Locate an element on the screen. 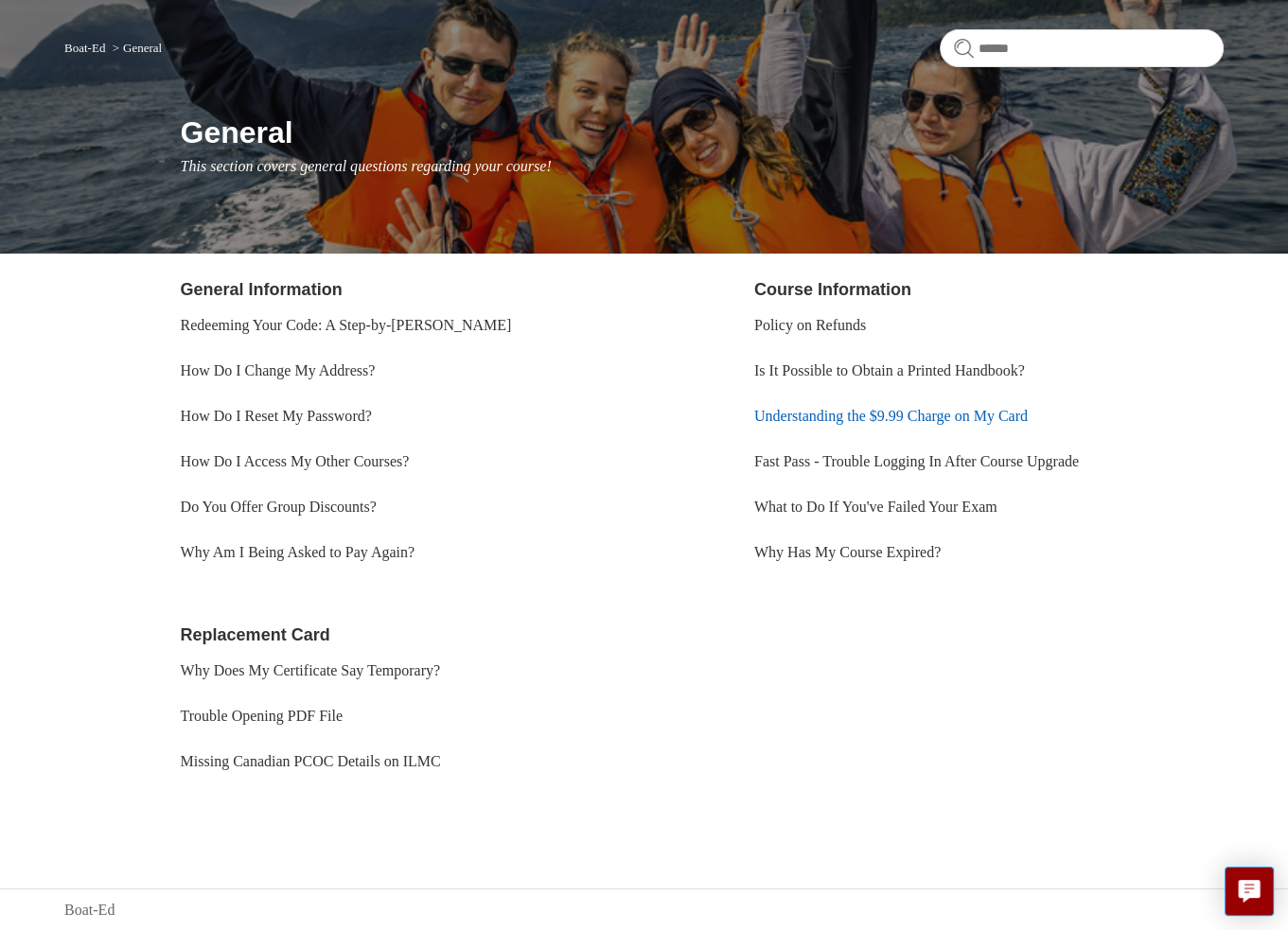  a: How Do I Access My Other Courses? is located at coordinates (296, 461).